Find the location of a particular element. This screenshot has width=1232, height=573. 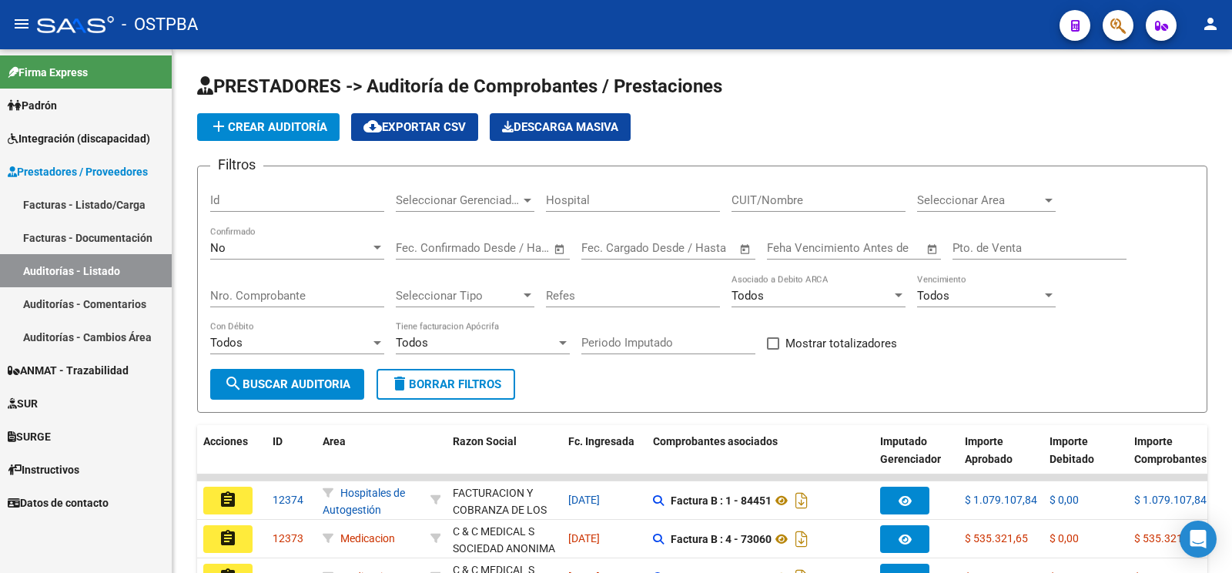

span: SUR is located at coordinates (22, 403).